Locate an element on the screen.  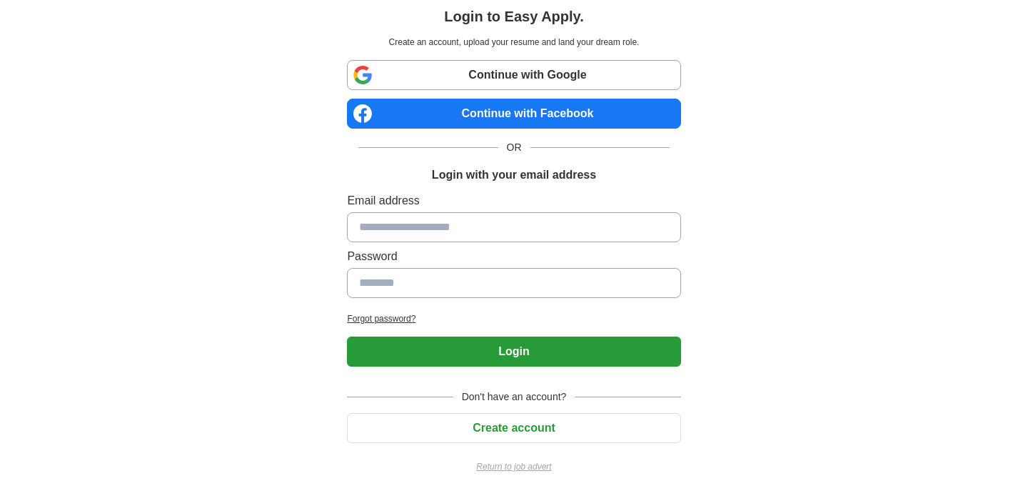
a: Continue with Google is located at coordinates (514, 75).